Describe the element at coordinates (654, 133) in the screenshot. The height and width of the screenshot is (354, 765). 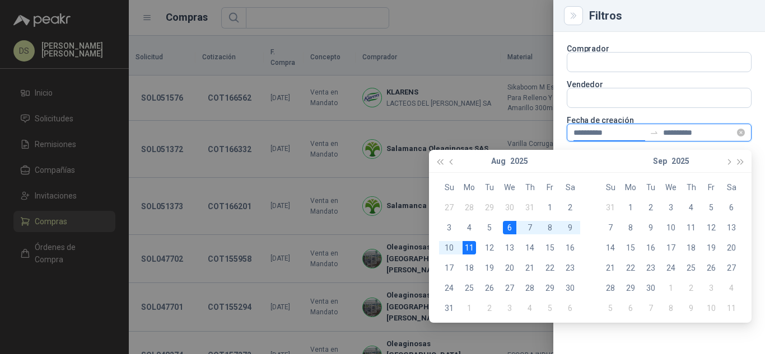
I see `span: to` at that location.